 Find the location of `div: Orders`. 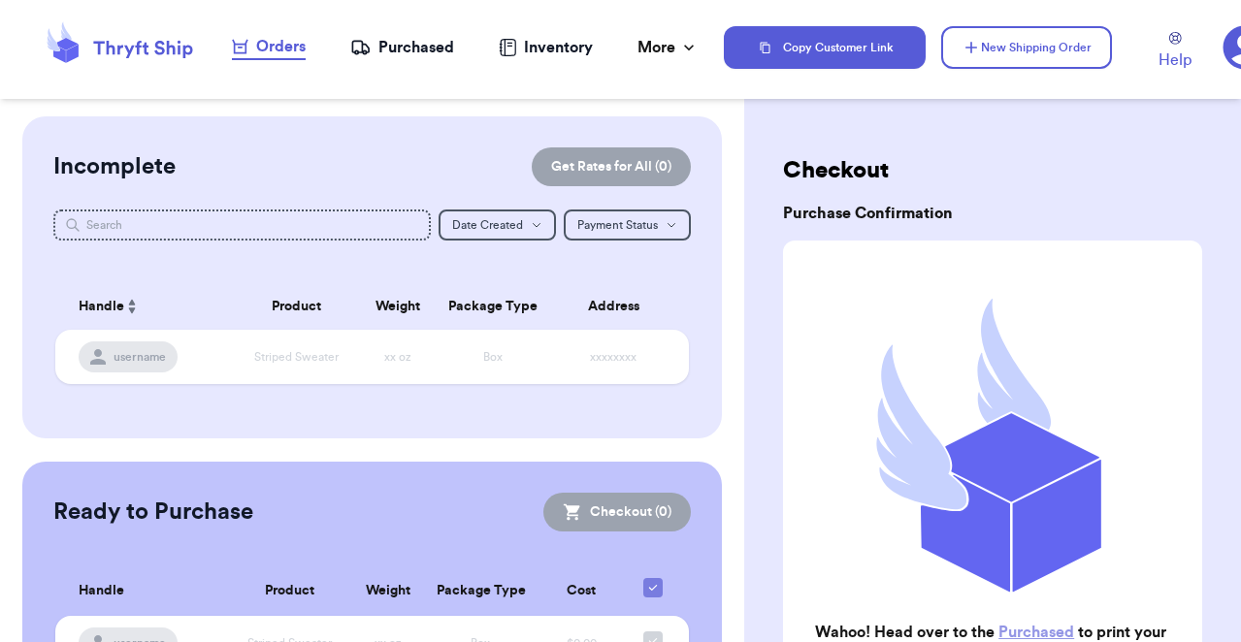

div: Orders is located at coordinates (269, 47).